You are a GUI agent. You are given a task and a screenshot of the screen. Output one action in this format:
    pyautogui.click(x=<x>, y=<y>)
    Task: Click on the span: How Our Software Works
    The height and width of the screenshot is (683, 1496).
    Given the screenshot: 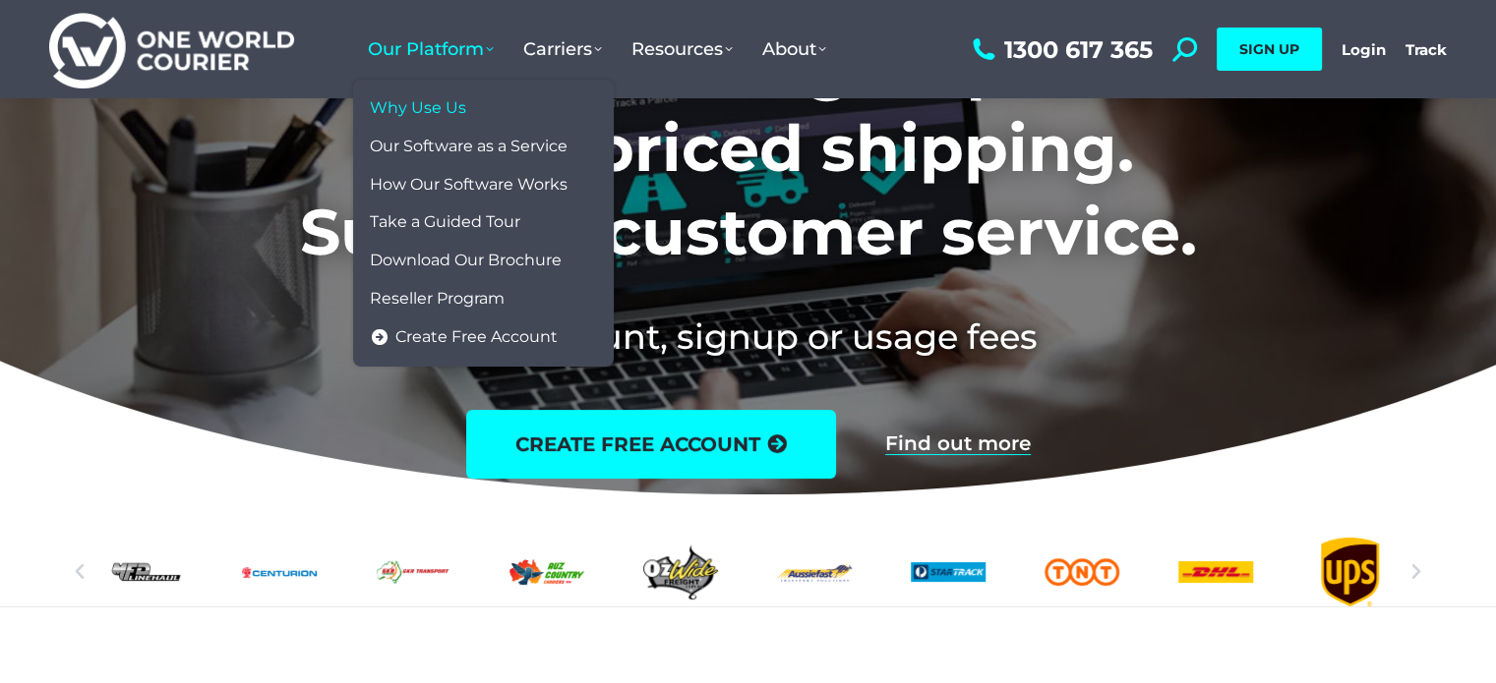 What is the action you would take?
    pyautogui.click(x=468, y=185)
    